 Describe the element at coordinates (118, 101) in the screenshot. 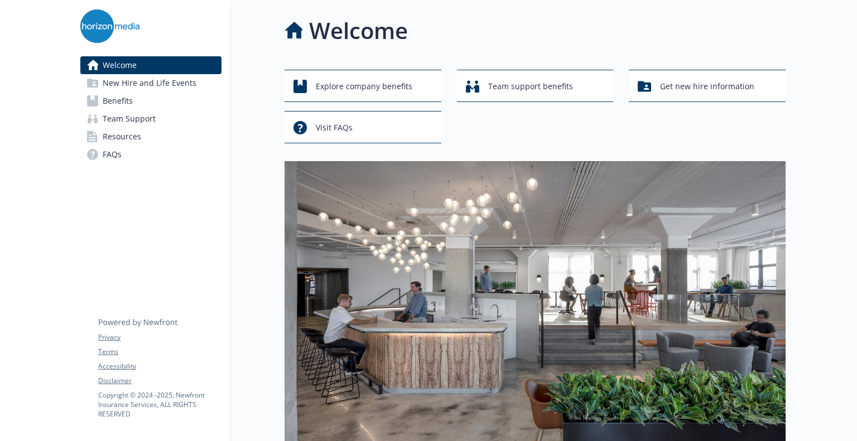

I see `span: Benefits` at that location.